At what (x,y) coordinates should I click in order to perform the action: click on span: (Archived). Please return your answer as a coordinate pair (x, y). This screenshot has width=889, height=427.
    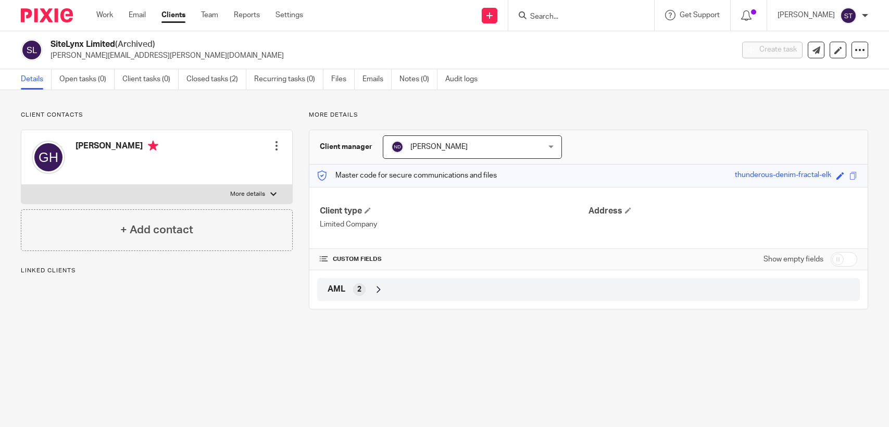
    Looking at the image, I should click on (135, 44).